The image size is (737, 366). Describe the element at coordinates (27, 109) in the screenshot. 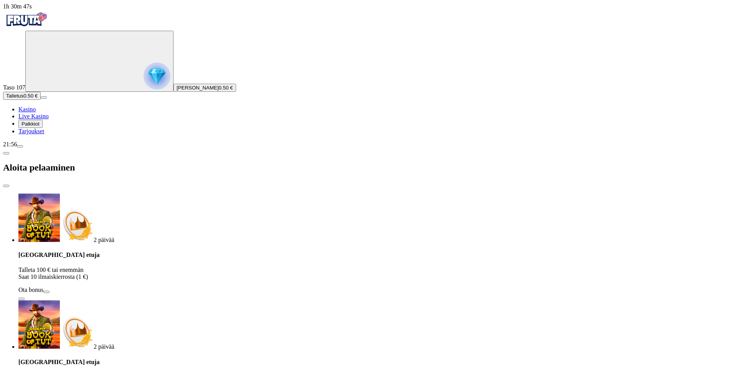

I see `a: diamond iconKasino` at that location.